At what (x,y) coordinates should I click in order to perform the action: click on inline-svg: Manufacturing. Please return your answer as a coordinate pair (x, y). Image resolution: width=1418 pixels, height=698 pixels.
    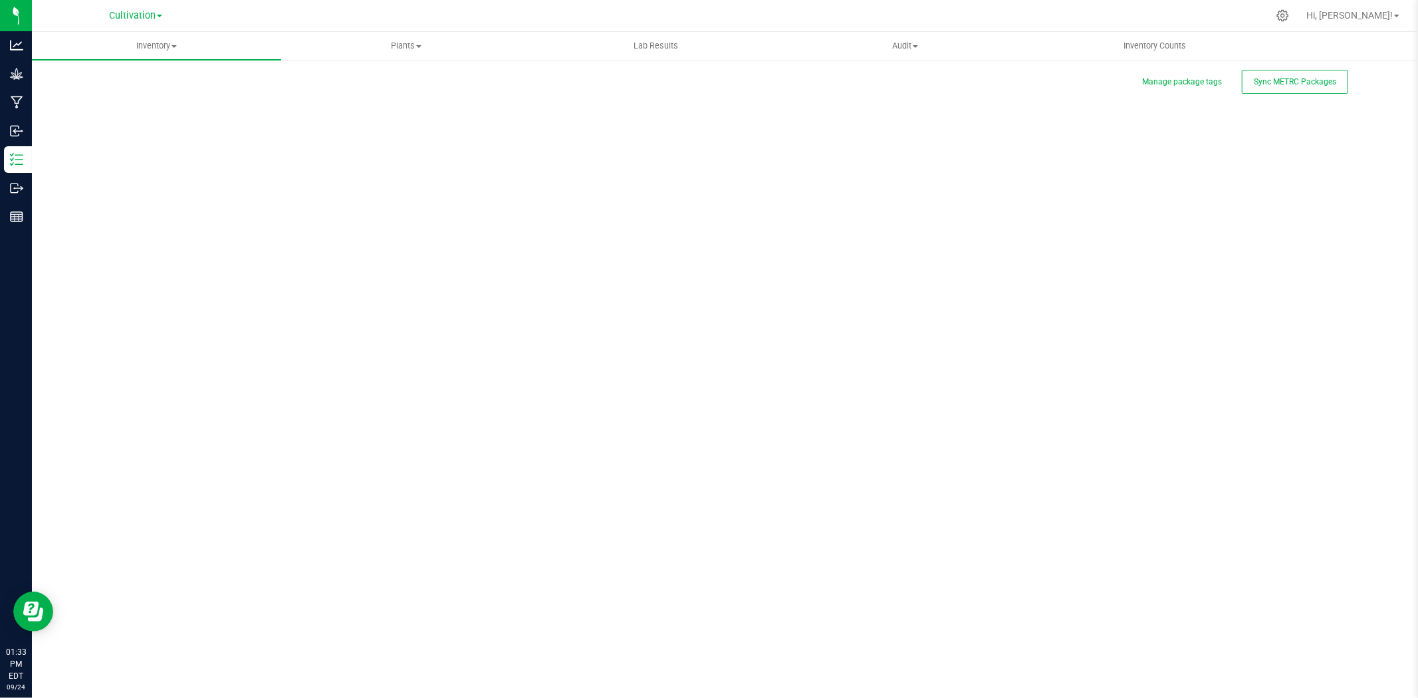
    Looking at the image, I should click on (17, 102).